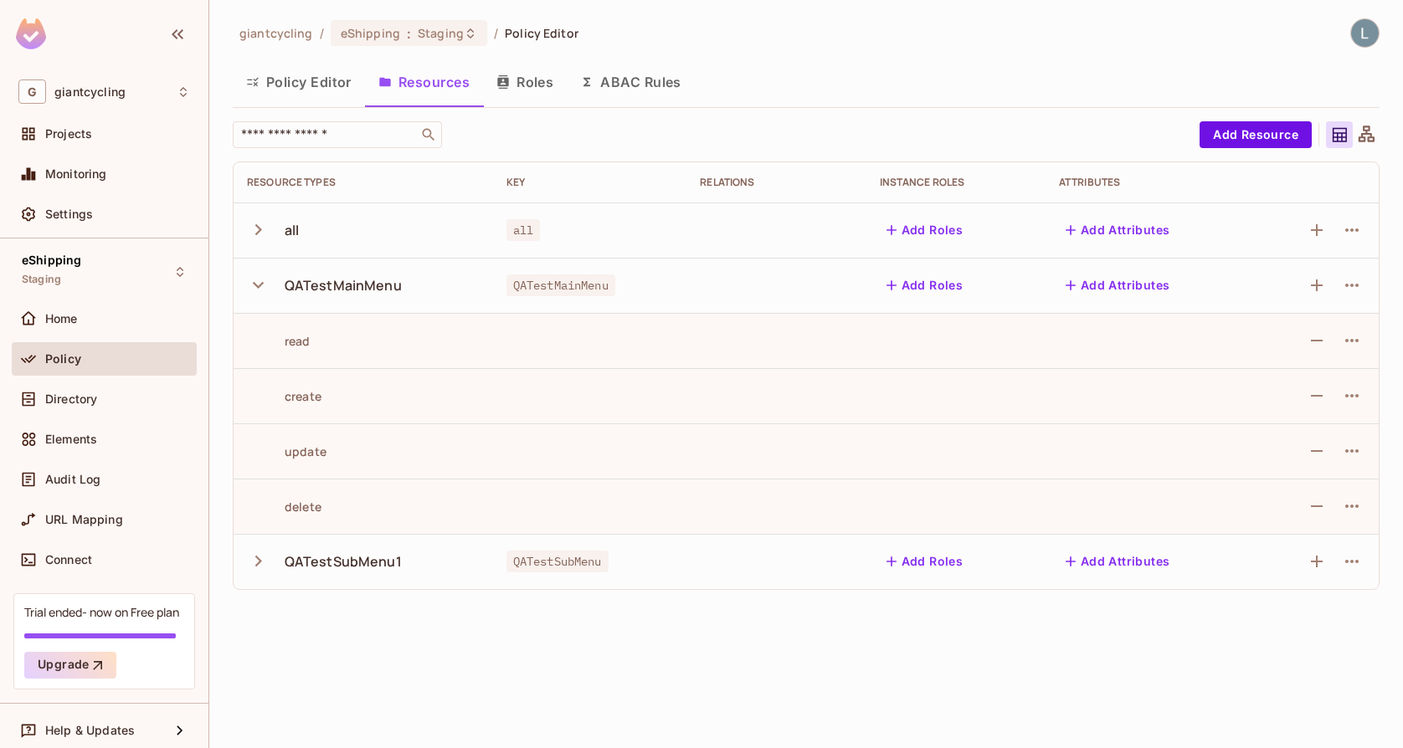 The image size is (1403, 748). I want to click on img: Lau Charles, so click(1364, 33).